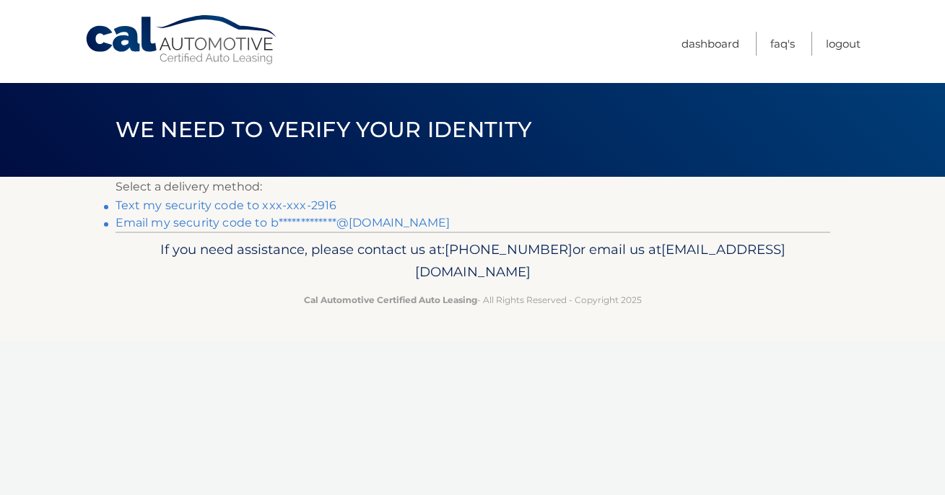 This screenshot has height=495, width=945. Describe the element at coordinates (182, 40) in the screenshot. I see `a: Cal Automotive` at that location.